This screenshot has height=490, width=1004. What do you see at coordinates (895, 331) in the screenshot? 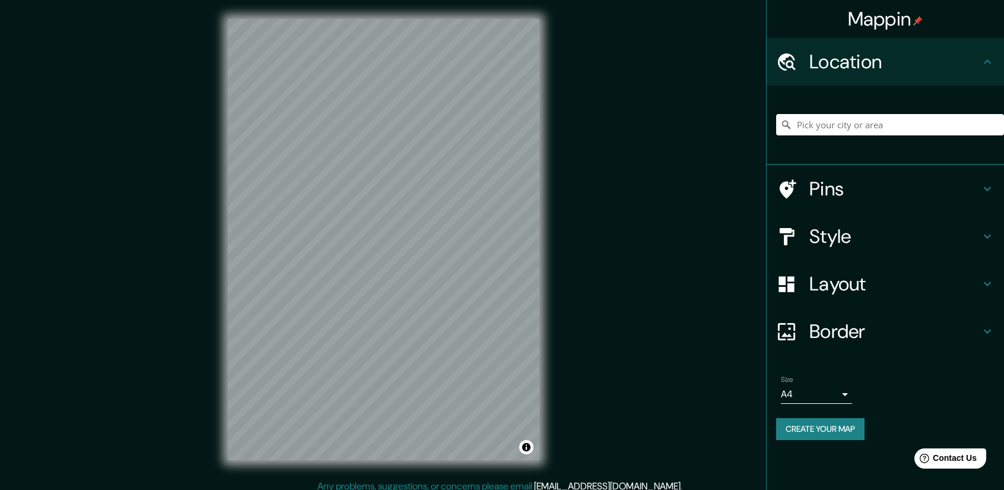
I see `h4: Border` at bounding box center [895, 331].